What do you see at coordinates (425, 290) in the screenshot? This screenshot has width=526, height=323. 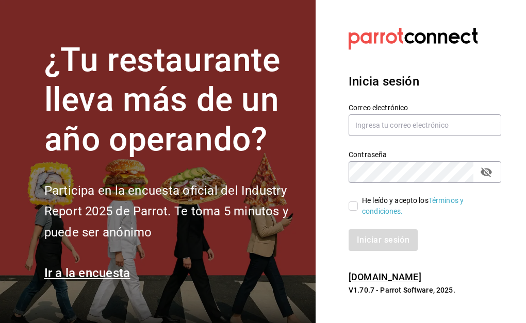 I see `p: V1.70.7 - Parrot Software, 2025.` at bounding box center [425, 290].